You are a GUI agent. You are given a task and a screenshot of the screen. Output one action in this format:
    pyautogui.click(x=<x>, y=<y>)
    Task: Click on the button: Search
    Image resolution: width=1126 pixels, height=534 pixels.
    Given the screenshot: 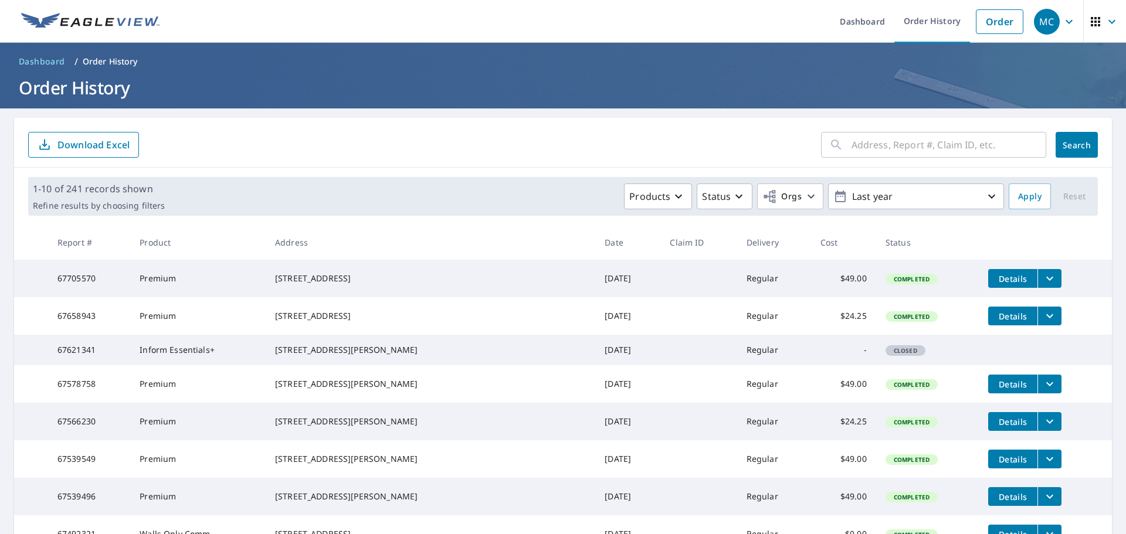 What is the action you would take?
    pyautogui.click(x=1076, y=145)
    